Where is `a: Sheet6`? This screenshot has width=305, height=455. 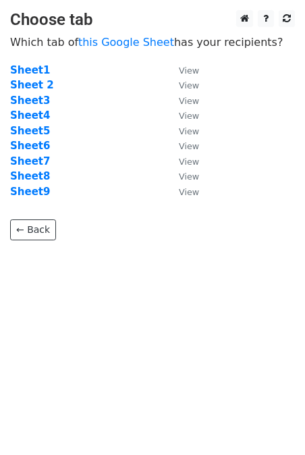 a: Sheet6 is located at coordinates (30, 146).